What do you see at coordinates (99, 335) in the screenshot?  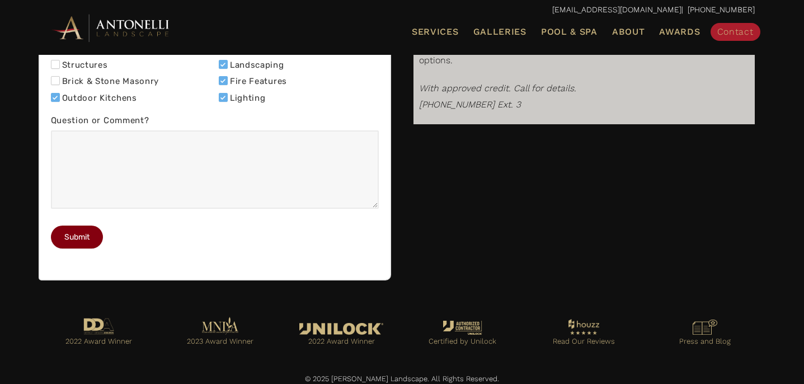 I see `a: Go to https://antonellilandscape.com/pool-and-spa/executive-sweet/` at bounding box center [99, 335].